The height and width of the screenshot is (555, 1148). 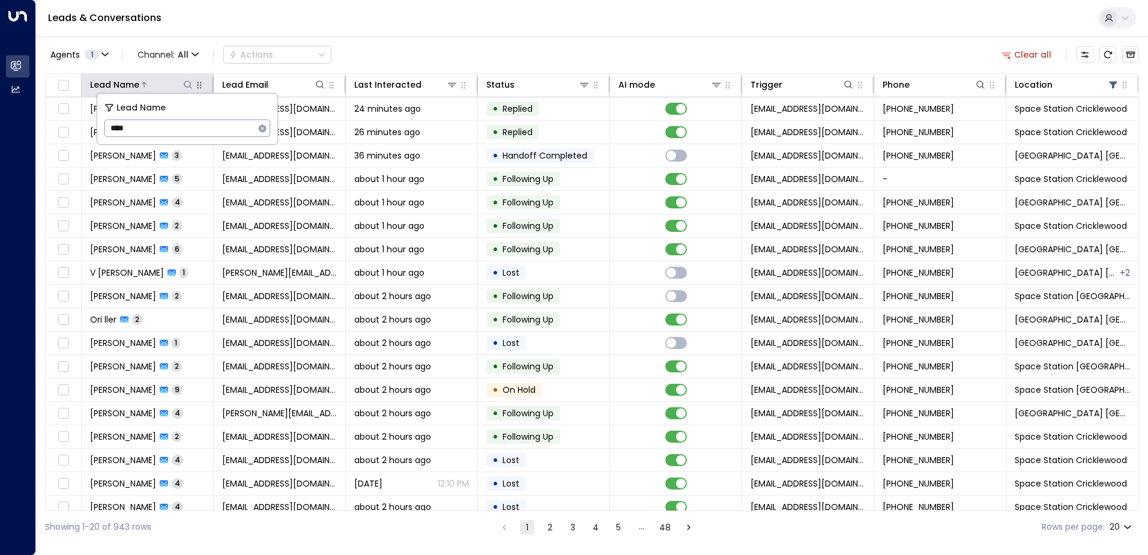 What do you see at coordinates (168, 55) in the screenshot?
I see `button: Channel:All` at bounding box center [168, 55].